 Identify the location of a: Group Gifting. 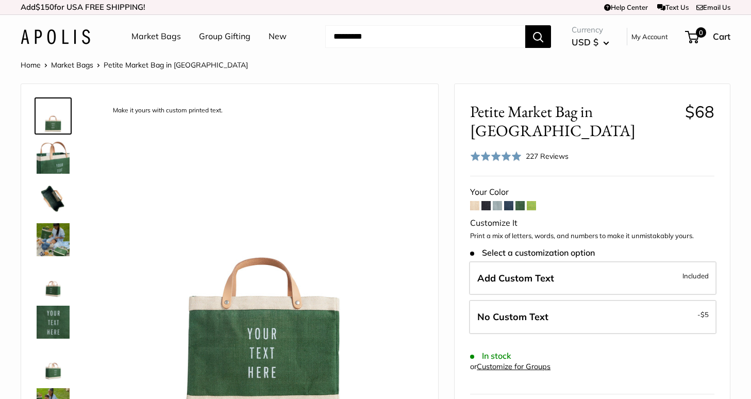
(225, 37).